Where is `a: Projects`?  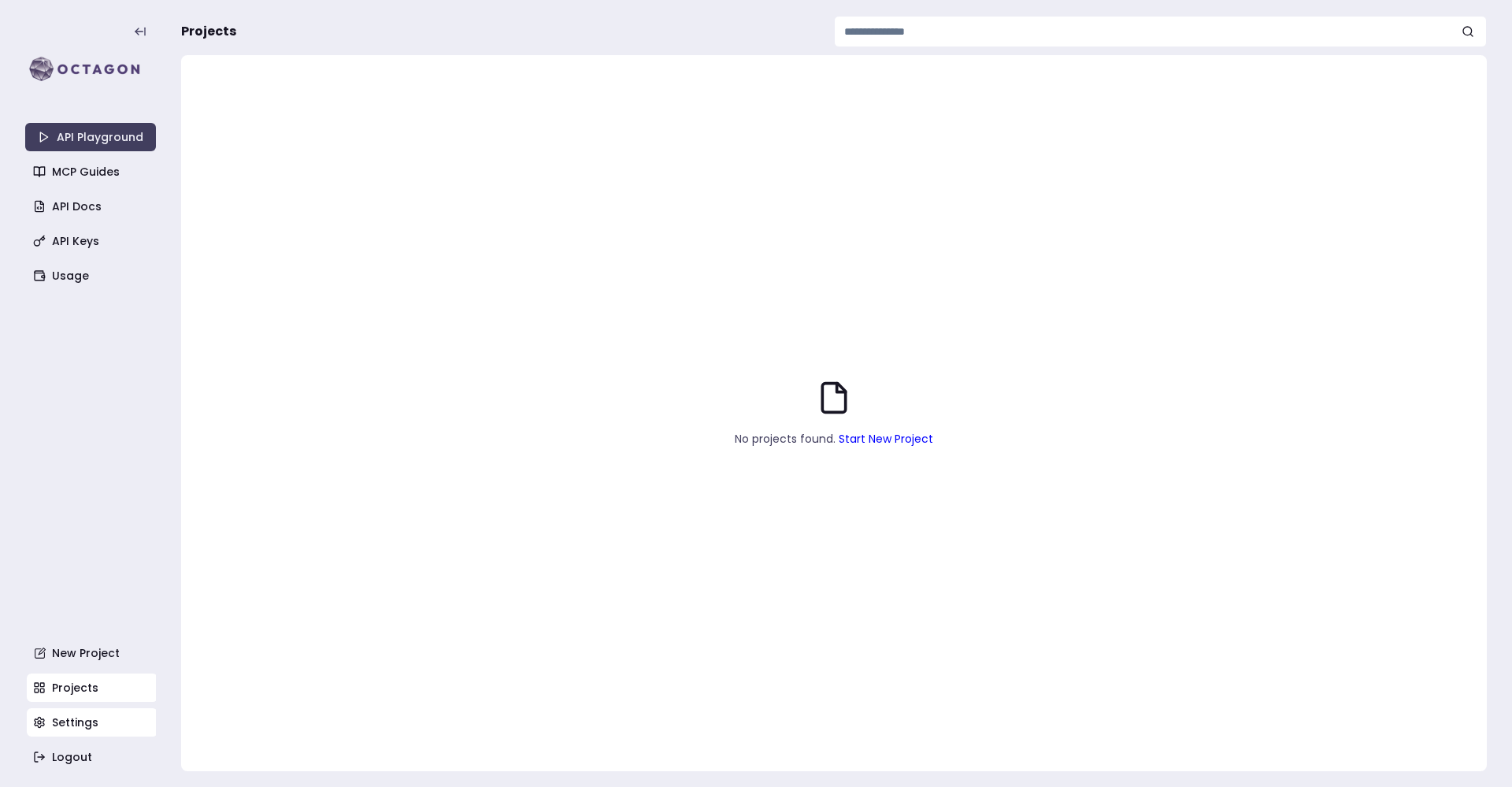
a: Projects is located at coordinates (92, 688).